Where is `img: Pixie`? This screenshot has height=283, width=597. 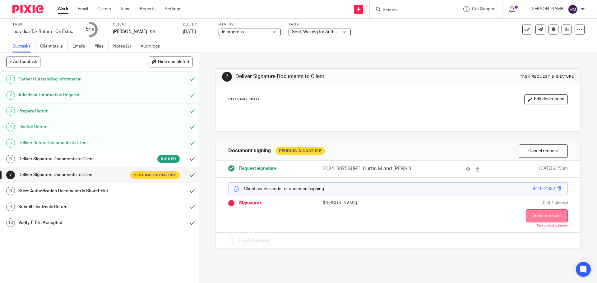 img: Pixie is located at coordinates (28, 9).